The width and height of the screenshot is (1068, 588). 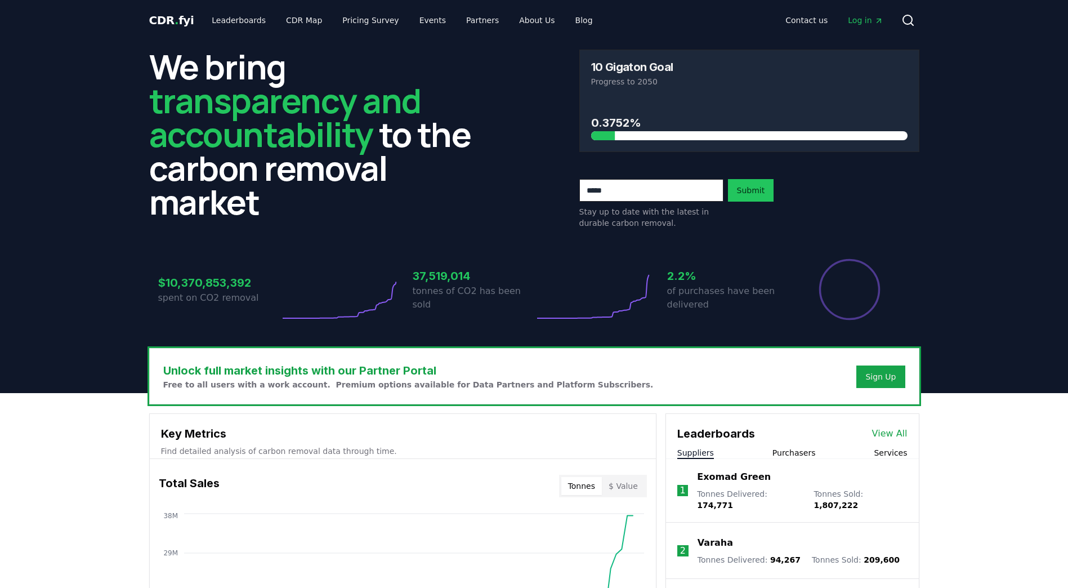 I want to click on button: Services, so click(x=890, y=453).